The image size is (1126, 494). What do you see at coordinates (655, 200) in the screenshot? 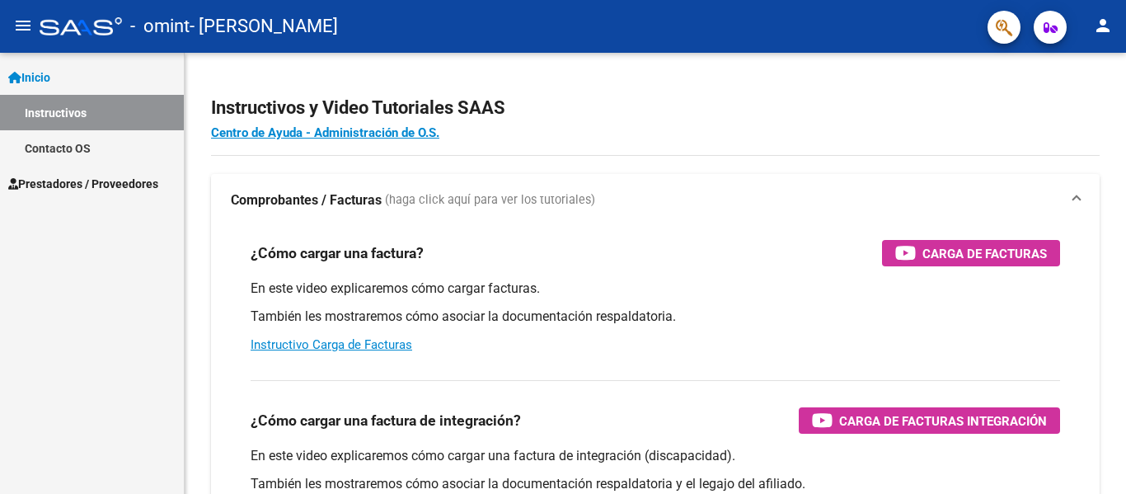
I see `mat-expansion-panel-header: Comprobantes / Facturas (haga click aquí para ver los tutoriales)` at bounding box center [655, 200].